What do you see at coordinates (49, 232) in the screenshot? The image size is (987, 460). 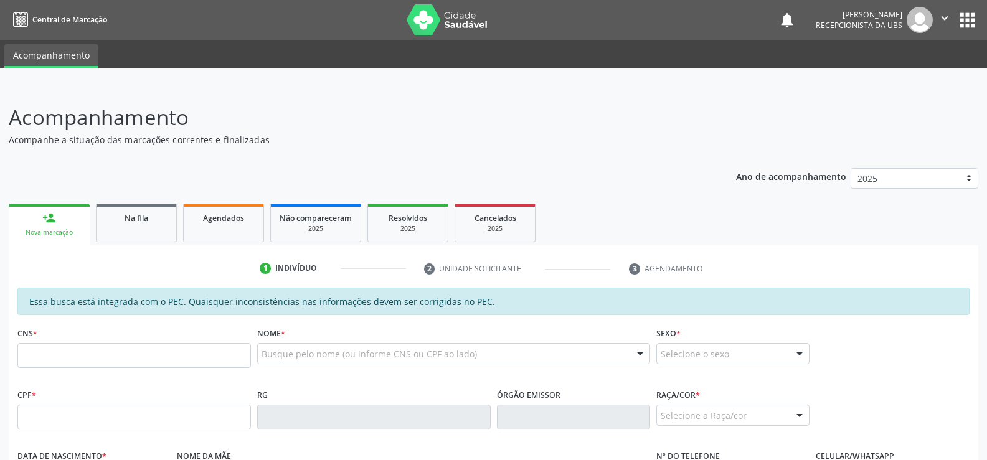 I see `div: Nova marcação` at bounding box center [49, 232].